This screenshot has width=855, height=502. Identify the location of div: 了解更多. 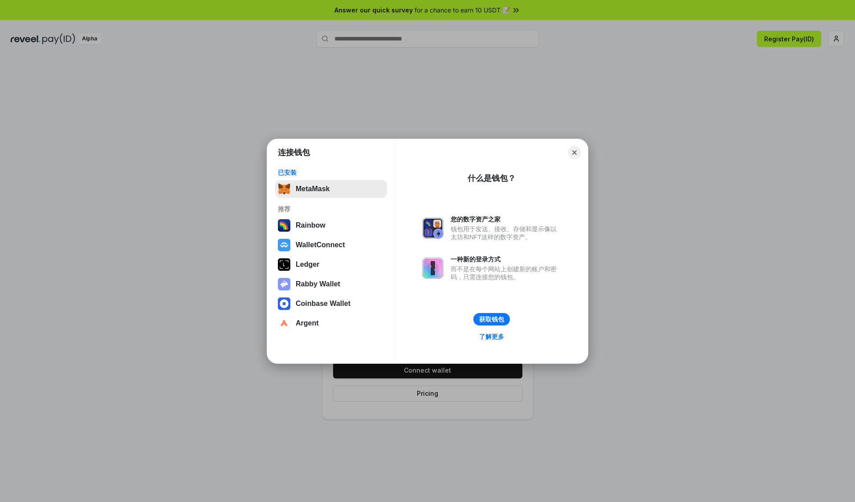
(491, 337).